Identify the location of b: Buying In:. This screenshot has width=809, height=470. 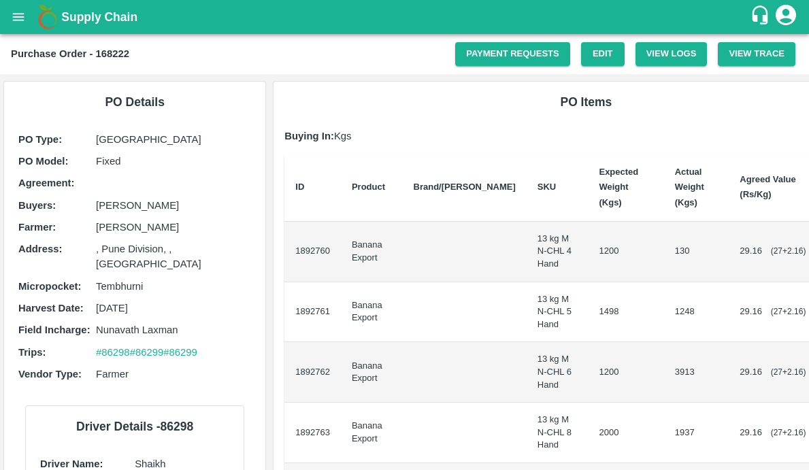
(309, 136).